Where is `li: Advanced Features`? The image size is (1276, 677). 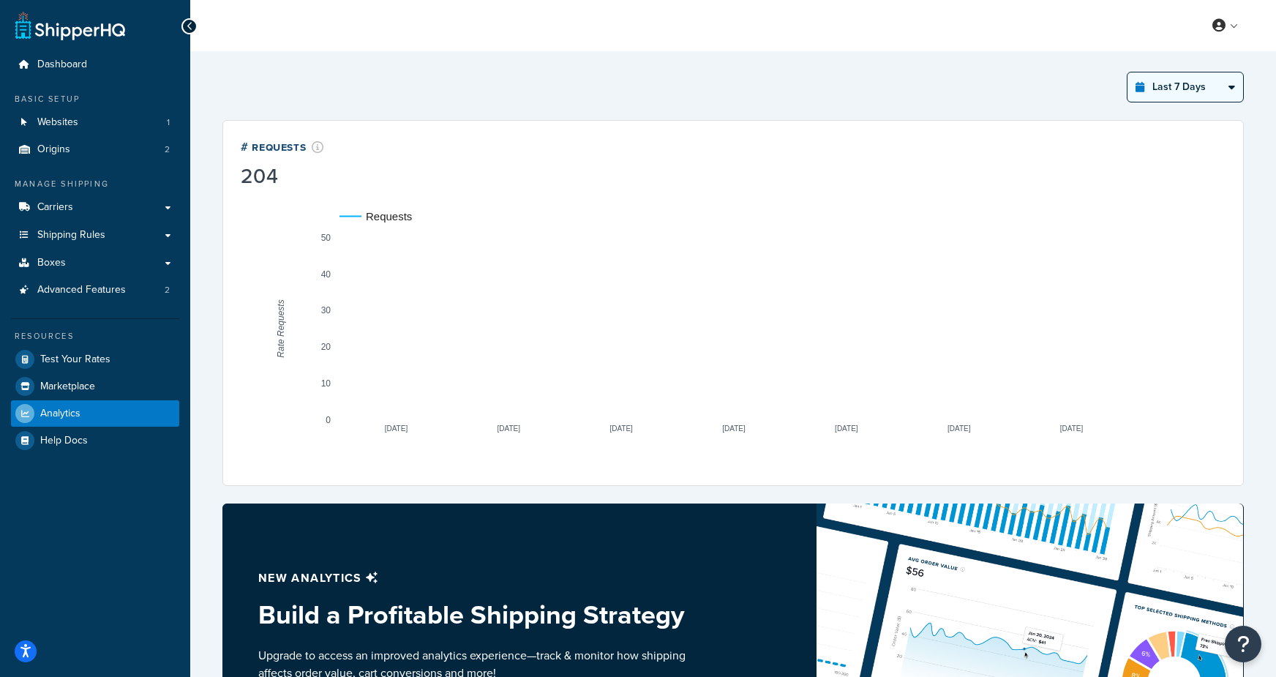 li: Advanced Features is located at coordinates (95, 290).